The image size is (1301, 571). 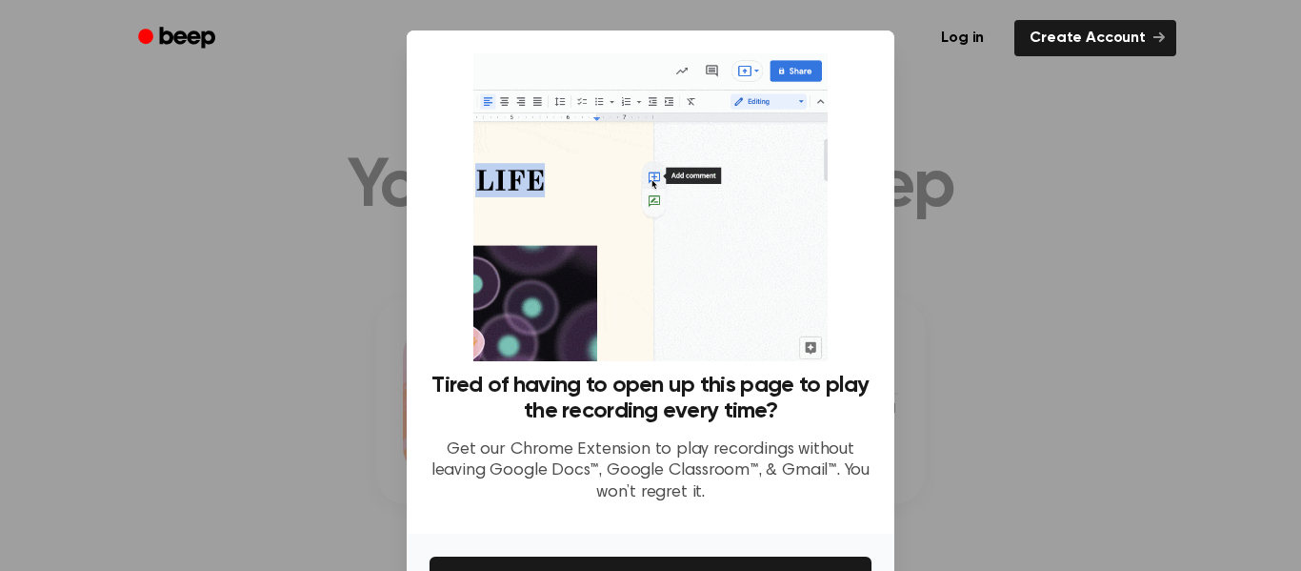 I want to click on a: Log in, so click(x=962, y=38).